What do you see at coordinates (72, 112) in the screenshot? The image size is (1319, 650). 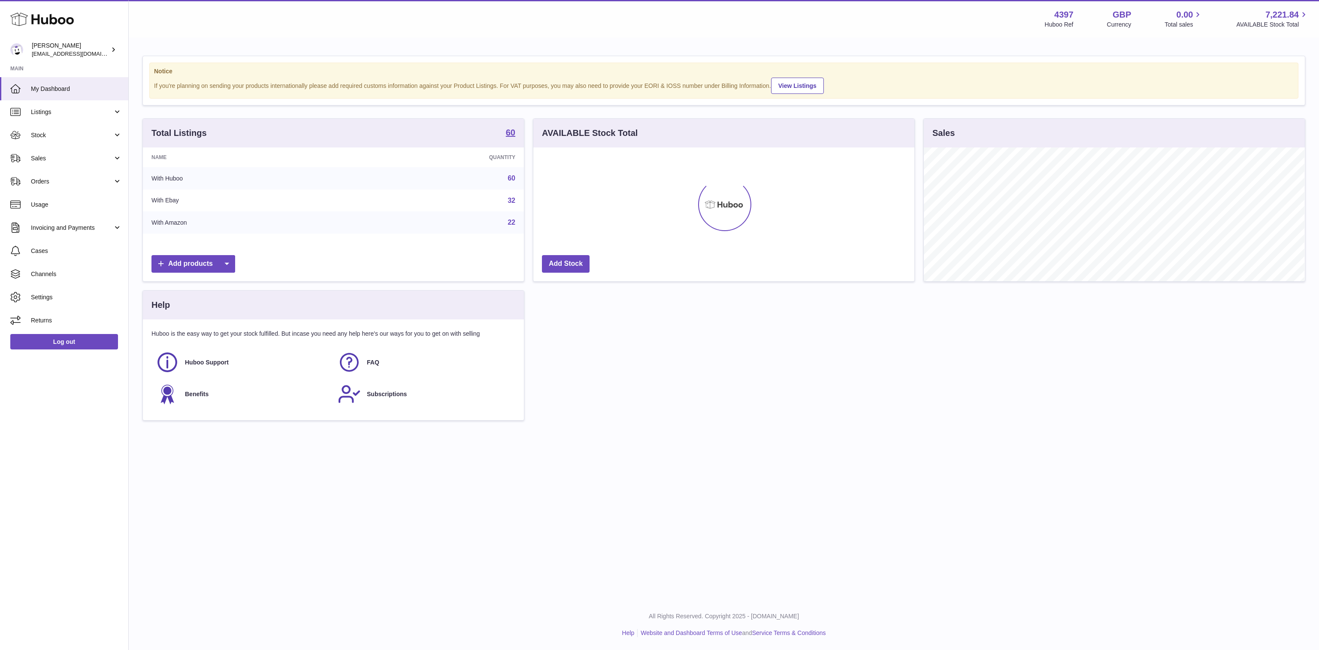 I see `span: Listings` at bounding box center [72, 112].